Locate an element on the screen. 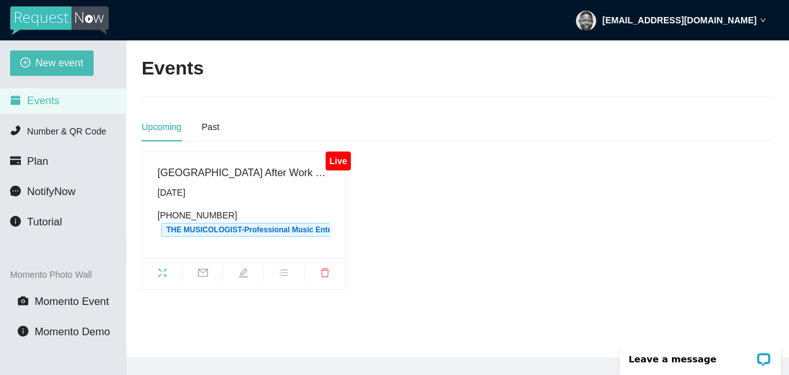  span: Momento Event is located at coordinates (72, 301).